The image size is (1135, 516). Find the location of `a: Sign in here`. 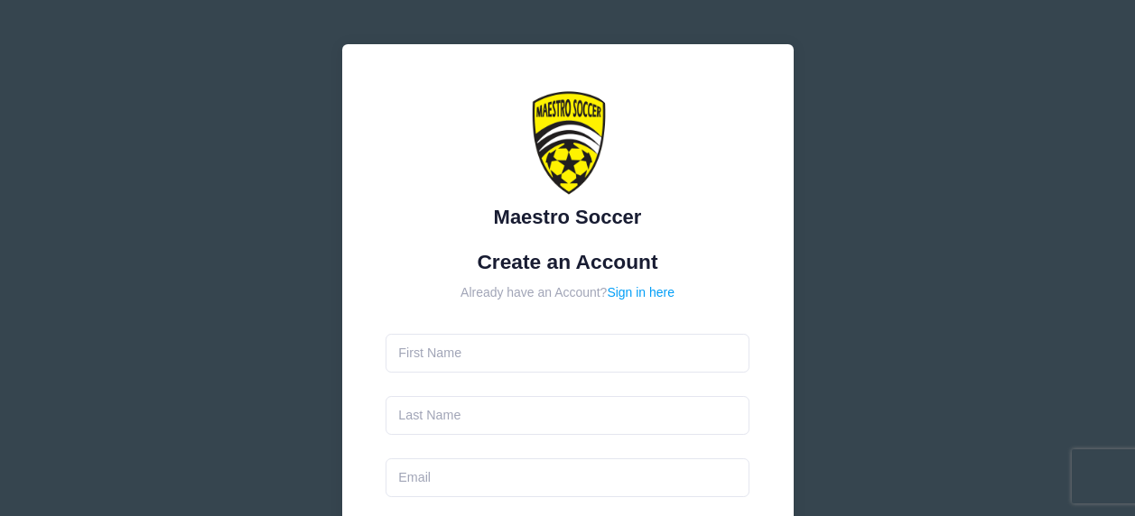

a: Sign in here is located at coordinates (640, 292).